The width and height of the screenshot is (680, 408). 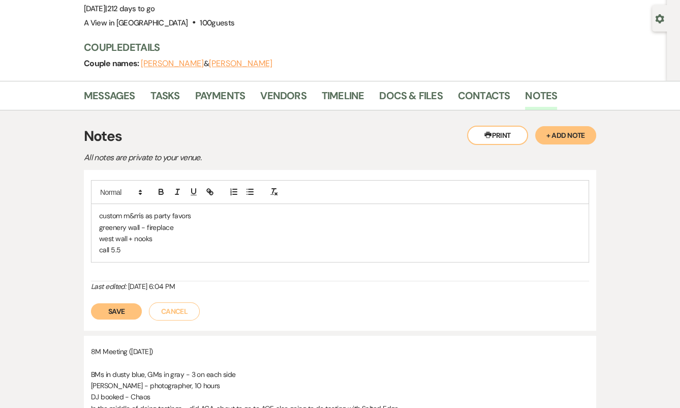 I want to click on h3: Notes, so click(x=340, y=136).